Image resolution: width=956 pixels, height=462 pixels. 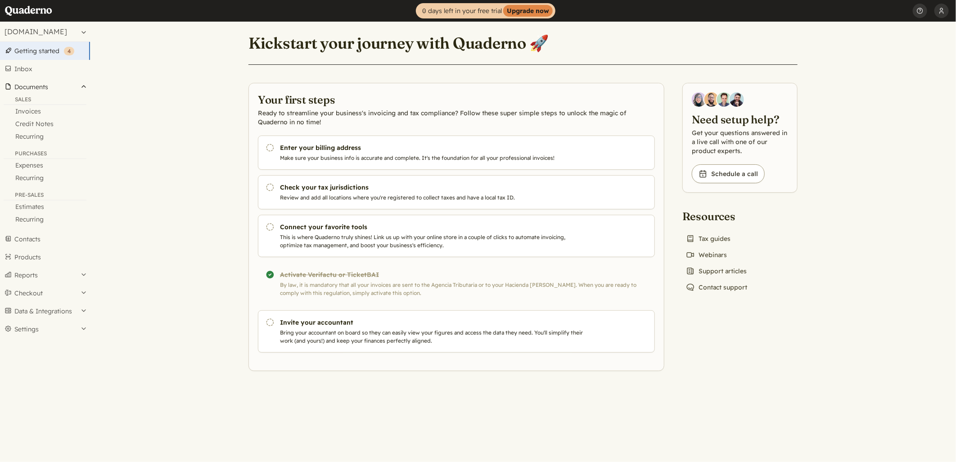 I want to click on img: Javier Rubio, DevRel at Quaderno, so click(x=737, y=99).